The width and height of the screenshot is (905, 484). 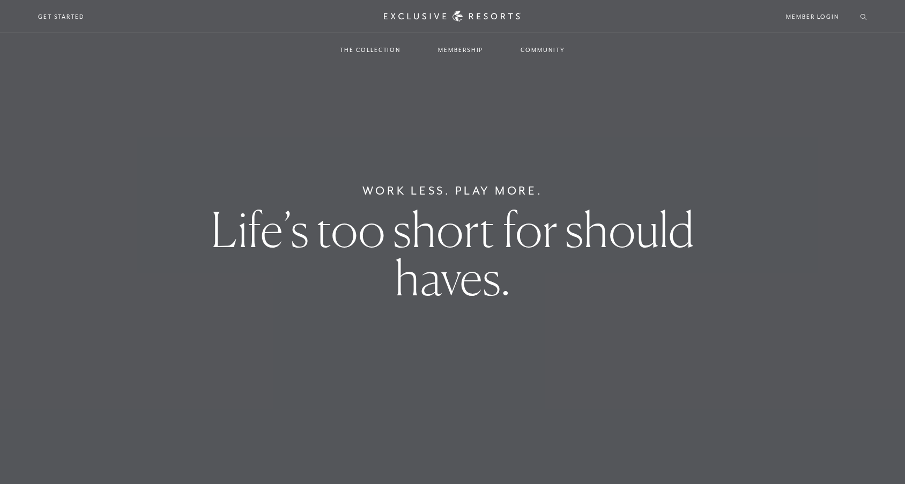 I want to click on a: Get Started, so click(x=61, y=17).